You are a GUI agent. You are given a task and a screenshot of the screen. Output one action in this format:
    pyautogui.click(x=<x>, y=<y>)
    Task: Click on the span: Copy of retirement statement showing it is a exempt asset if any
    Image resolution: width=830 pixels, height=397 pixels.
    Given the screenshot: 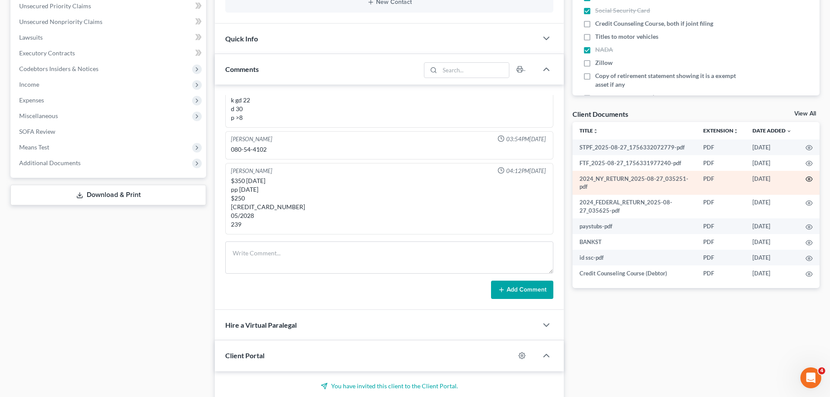 What is the action you would take?
    pyautogui.click(x=672, y=80)
    